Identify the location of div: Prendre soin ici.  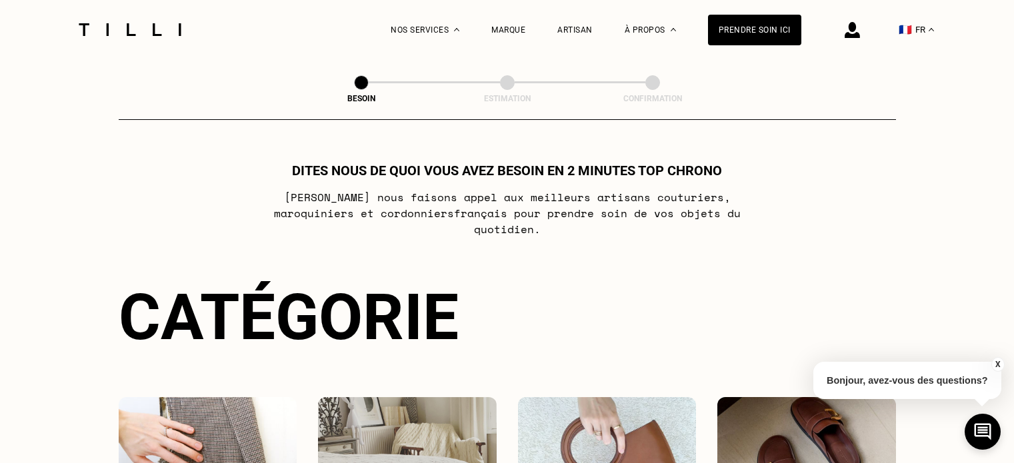
(754, 30).